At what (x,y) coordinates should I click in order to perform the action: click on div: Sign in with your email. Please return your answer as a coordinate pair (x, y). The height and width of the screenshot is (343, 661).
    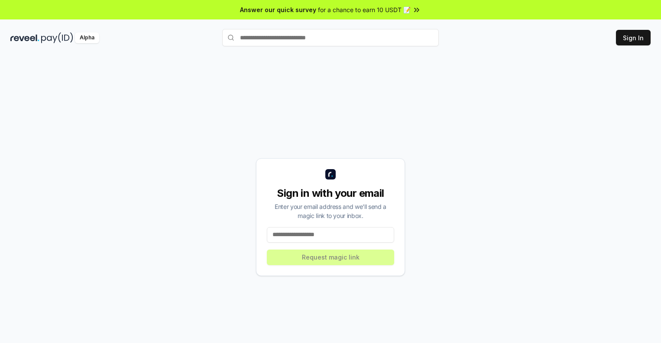
    Looking at the image, I should click on (330, 194).